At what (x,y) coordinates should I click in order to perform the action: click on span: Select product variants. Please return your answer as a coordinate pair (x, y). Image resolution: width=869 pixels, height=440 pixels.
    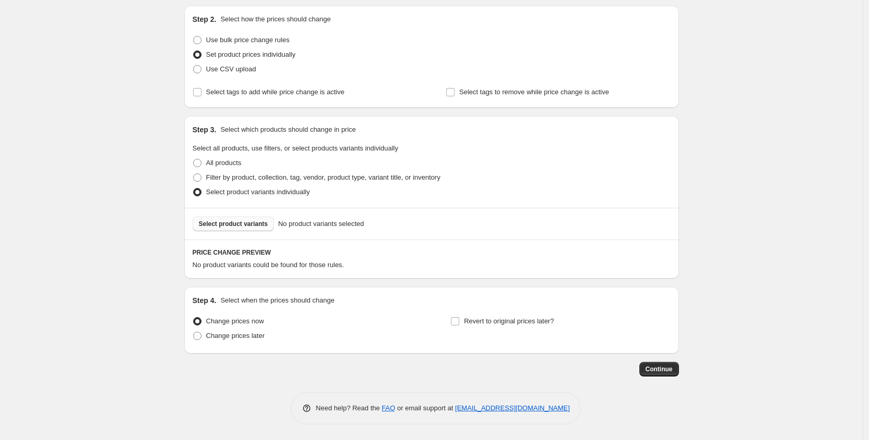
    Looking at the image, I should click on (233, 224).